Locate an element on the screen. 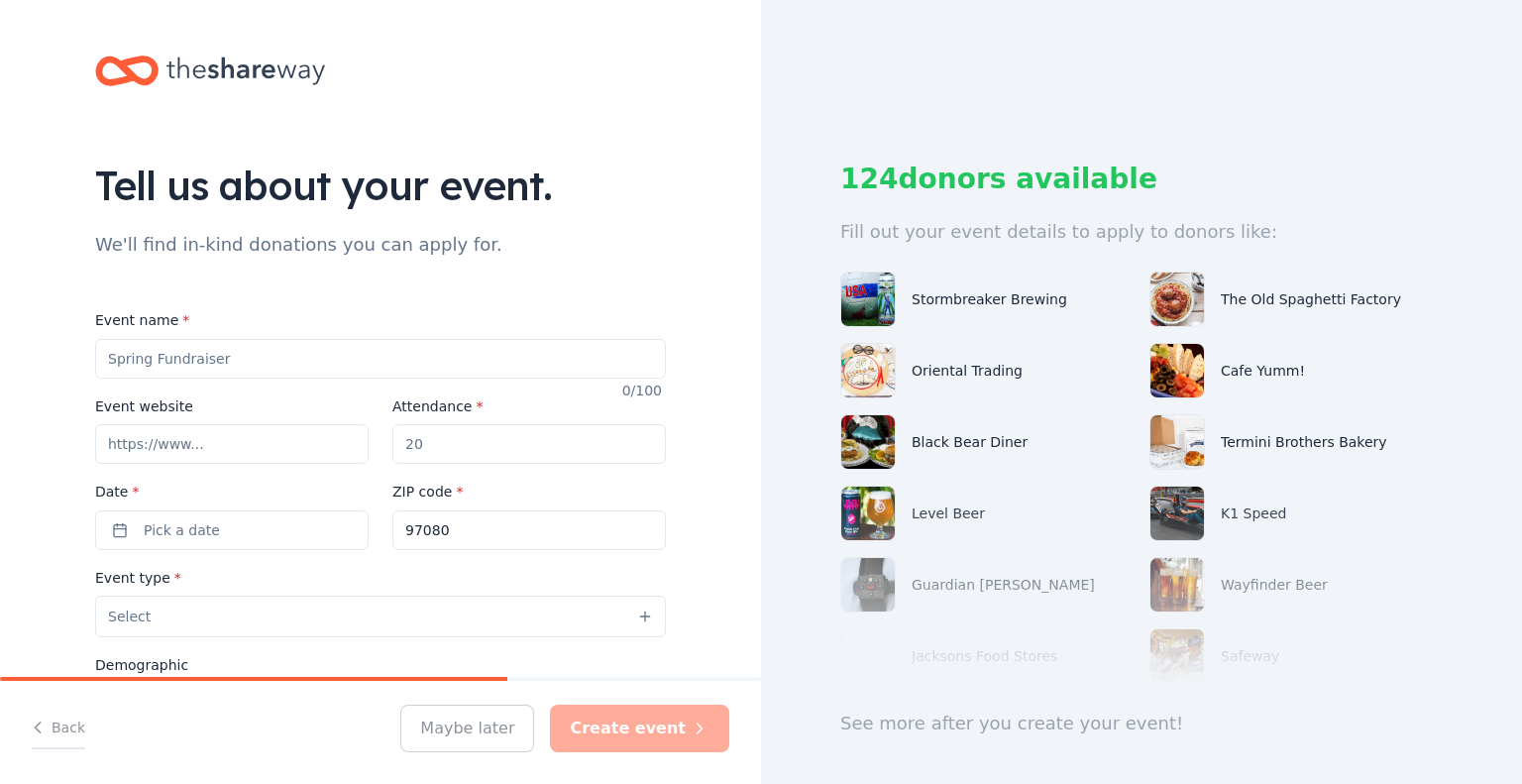 The width and height of the screenshot is (1522, 784). img: photo for Cafe Yumm! is located at coordinates (1177, 371).